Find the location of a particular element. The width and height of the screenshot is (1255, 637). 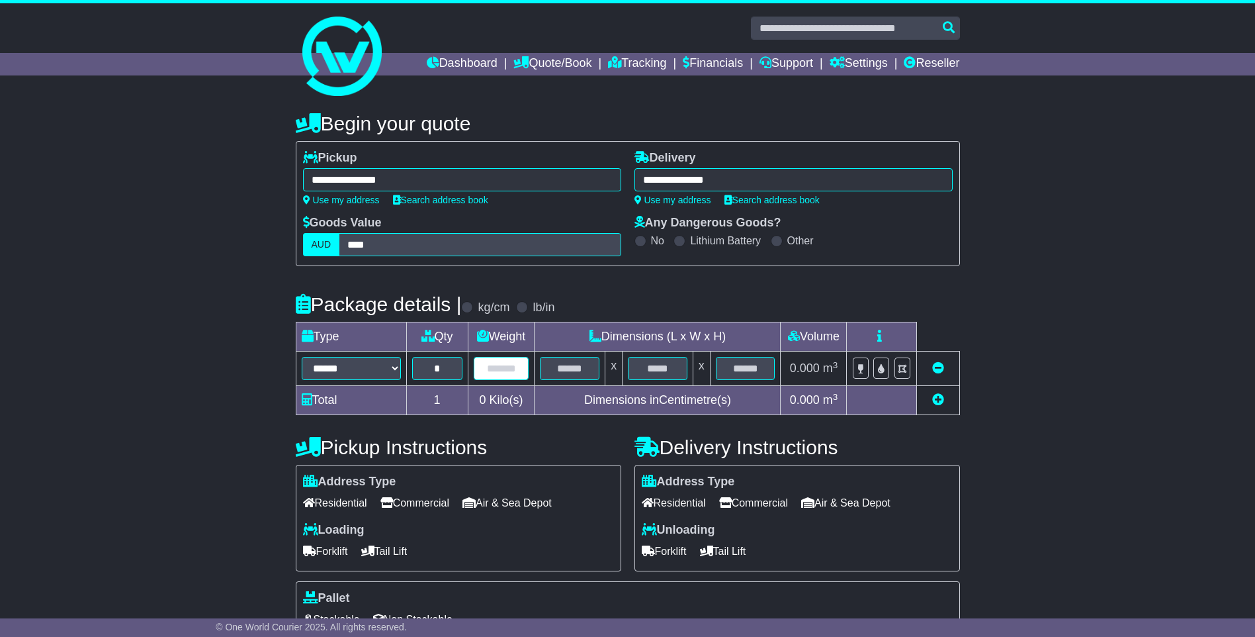

span: Stackable is located at coordinates (332, 619).